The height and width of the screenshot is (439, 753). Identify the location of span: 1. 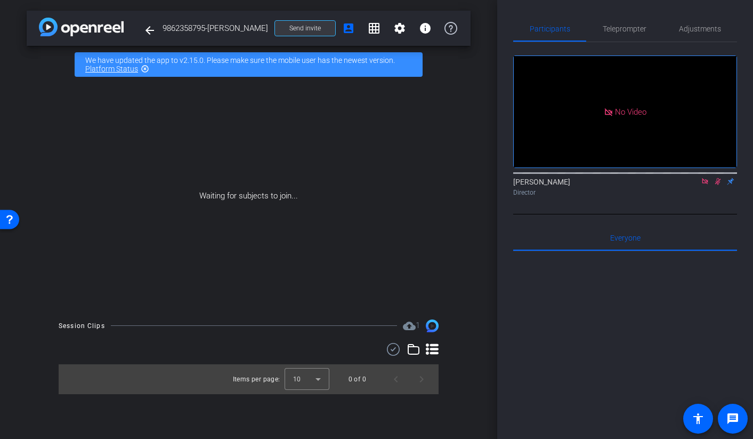
(418, 325).